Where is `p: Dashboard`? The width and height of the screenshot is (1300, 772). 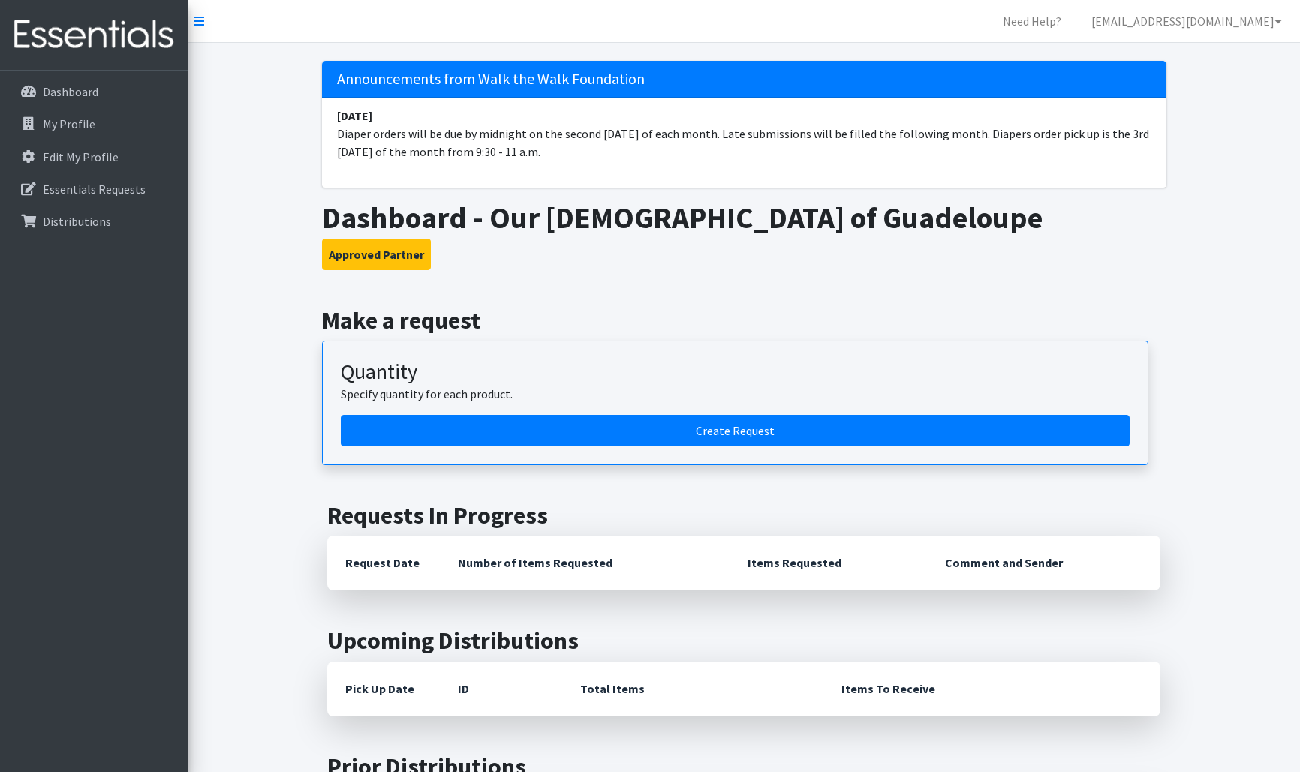
p: Dashboard is located at coordinates (71, 92).